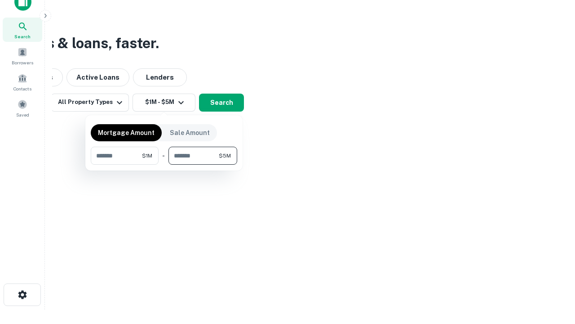  Describe the element at coordinates (553, 273) in the screenshot. I see `div: Chat Widget` at that location.